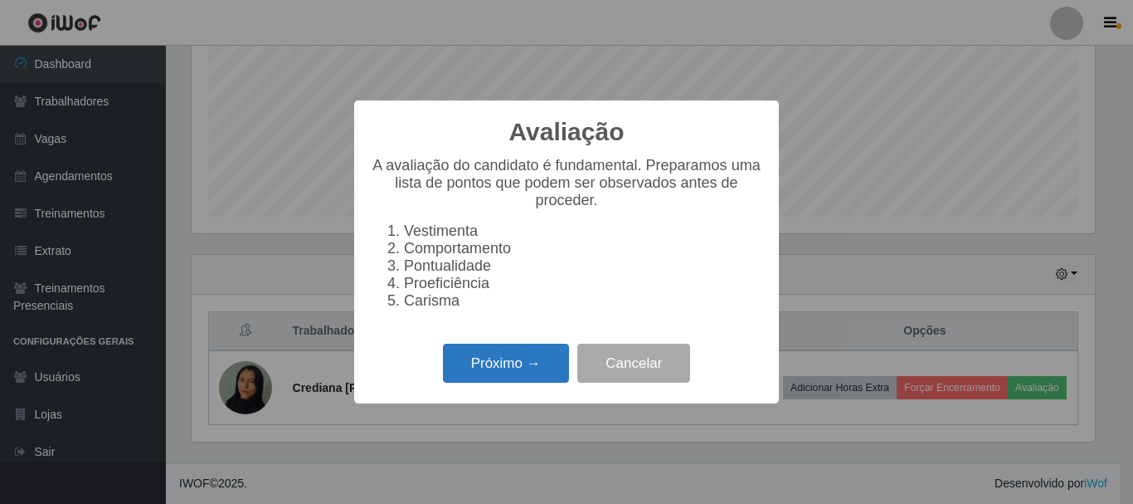  What do you see at coordinates (506, 363) in the screenshot?
I see `button: Próximo →` at bounding box center [506, 363].